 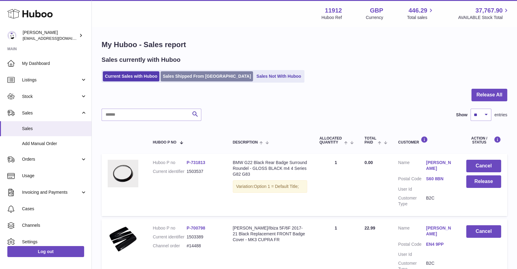 I want to click on a: Log out, so click(x=46, y=251).